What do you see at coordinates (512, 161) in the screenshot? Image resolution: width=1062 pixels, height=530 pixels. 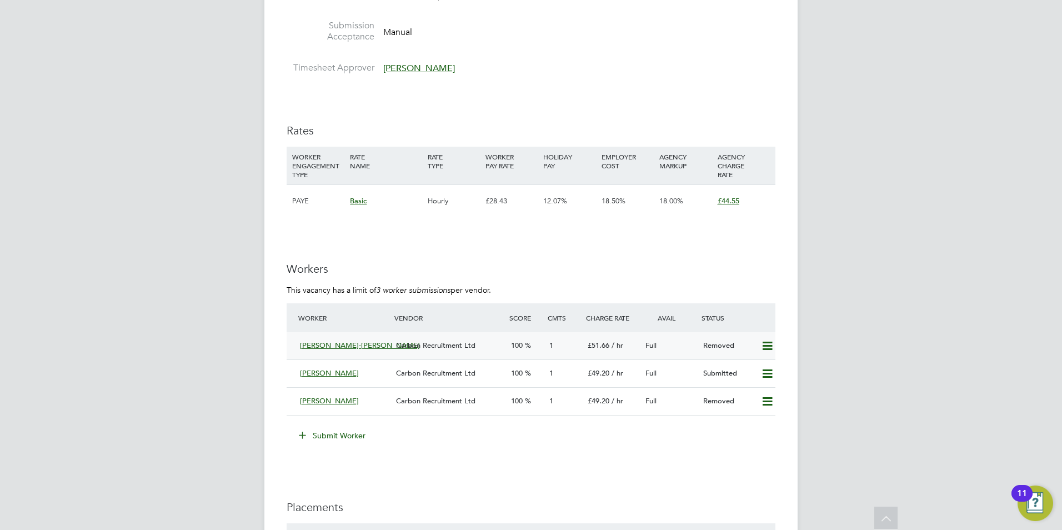 I see `div: WORKER PAY RATE` at bounding box center [512, 161].